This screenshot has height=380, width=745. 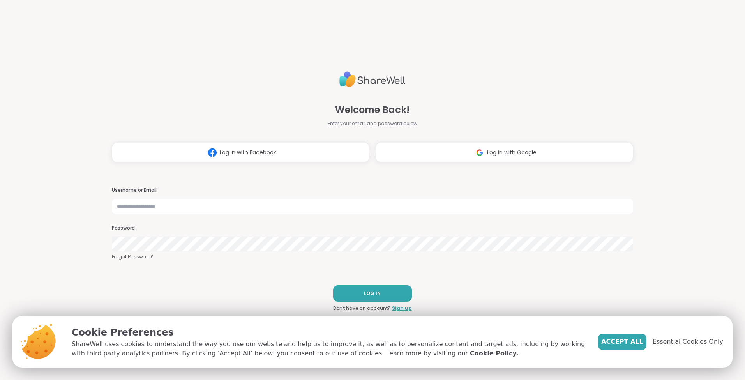 I want to click on img: ShareWell Logo, so click(x=373, y=79).